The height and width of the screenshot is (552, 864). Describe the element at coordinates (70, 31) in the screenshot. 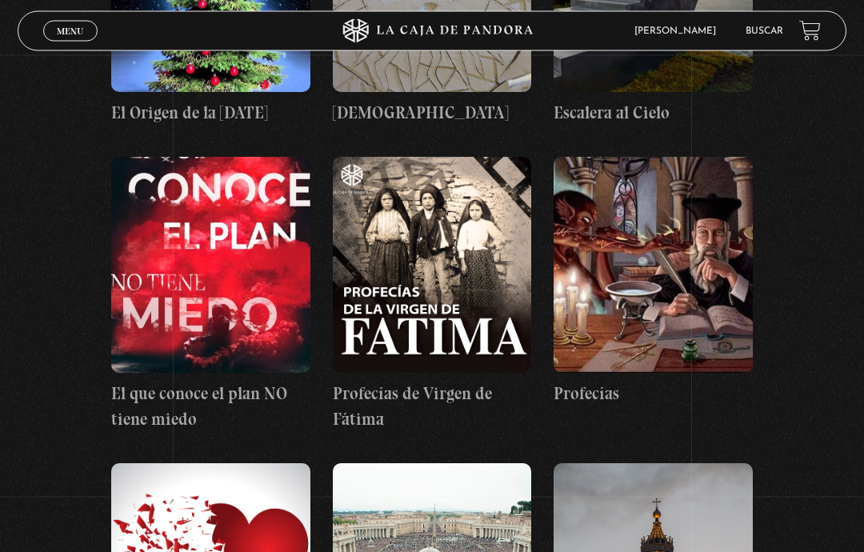

I see `span: Menu` at that location.